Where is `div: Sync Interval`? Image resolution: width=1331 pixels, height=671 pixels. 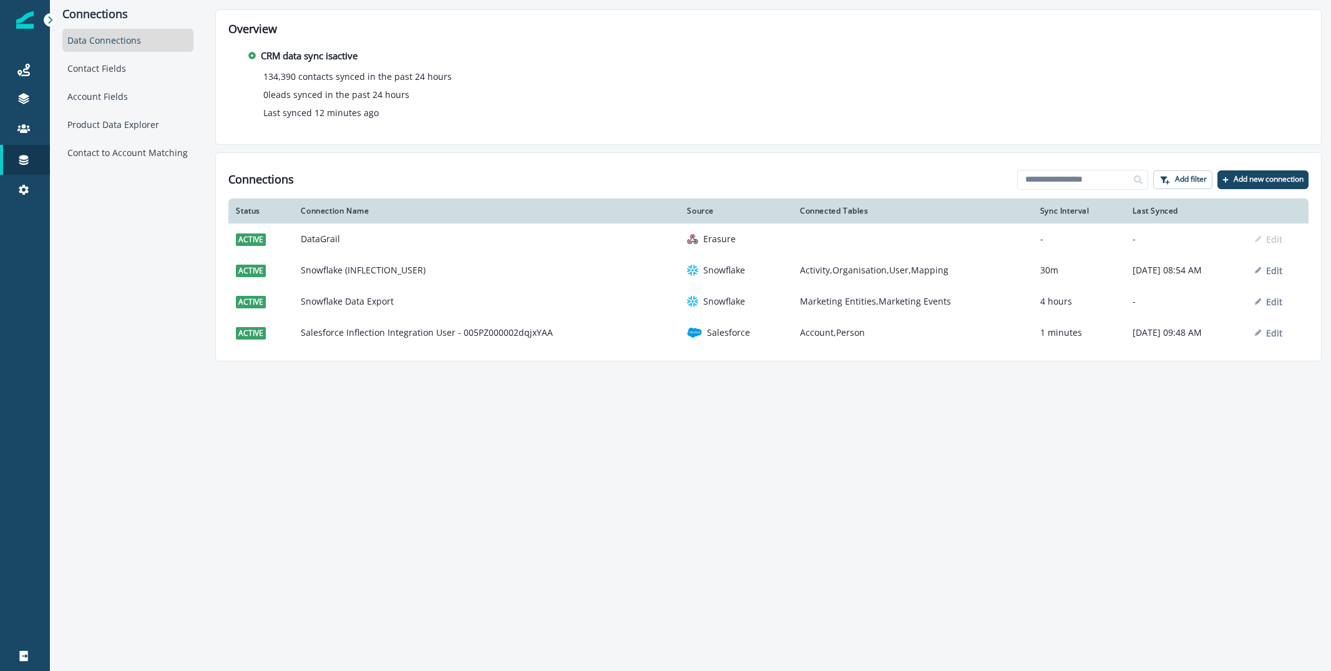
div: Sync Interval is located at coordinates (1079, 211).